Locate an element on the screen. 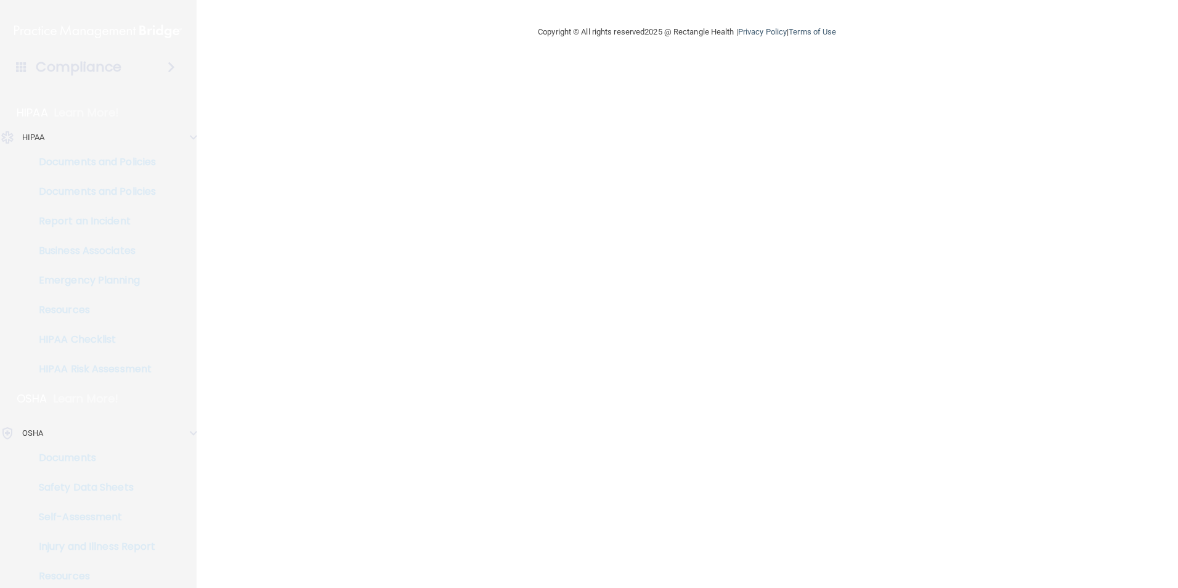  p: HIPAA Checklist is located at coordinates (92, 340).